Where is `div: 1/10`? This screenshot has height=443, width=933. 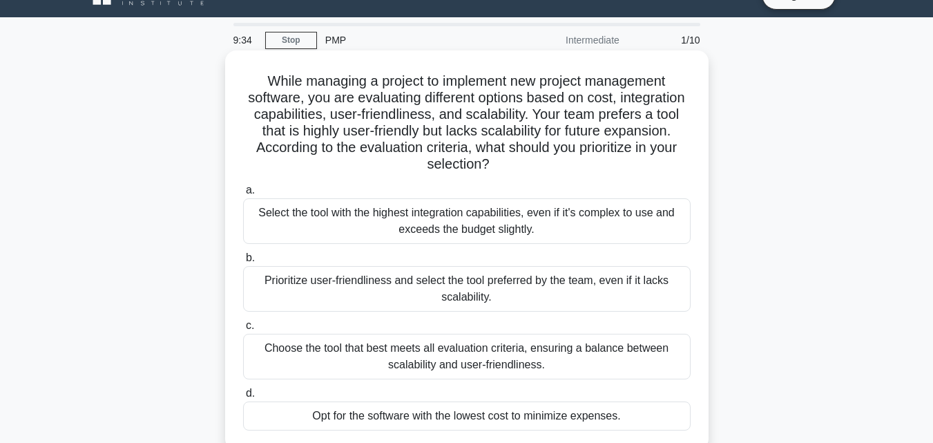
div: 1/10 is located at coordinates (668, 40).